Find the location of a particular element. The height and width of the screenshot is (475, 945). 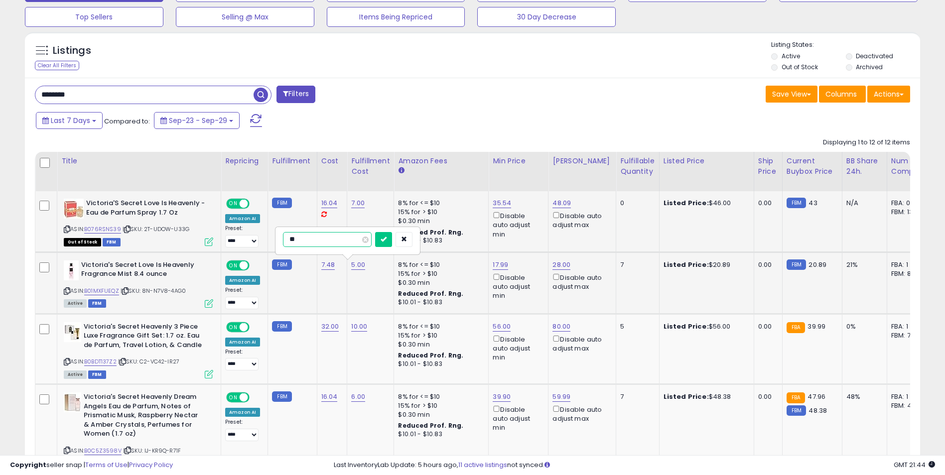

span: 2025-10-7 21:44 GMT is located at coordinates (914, 465).